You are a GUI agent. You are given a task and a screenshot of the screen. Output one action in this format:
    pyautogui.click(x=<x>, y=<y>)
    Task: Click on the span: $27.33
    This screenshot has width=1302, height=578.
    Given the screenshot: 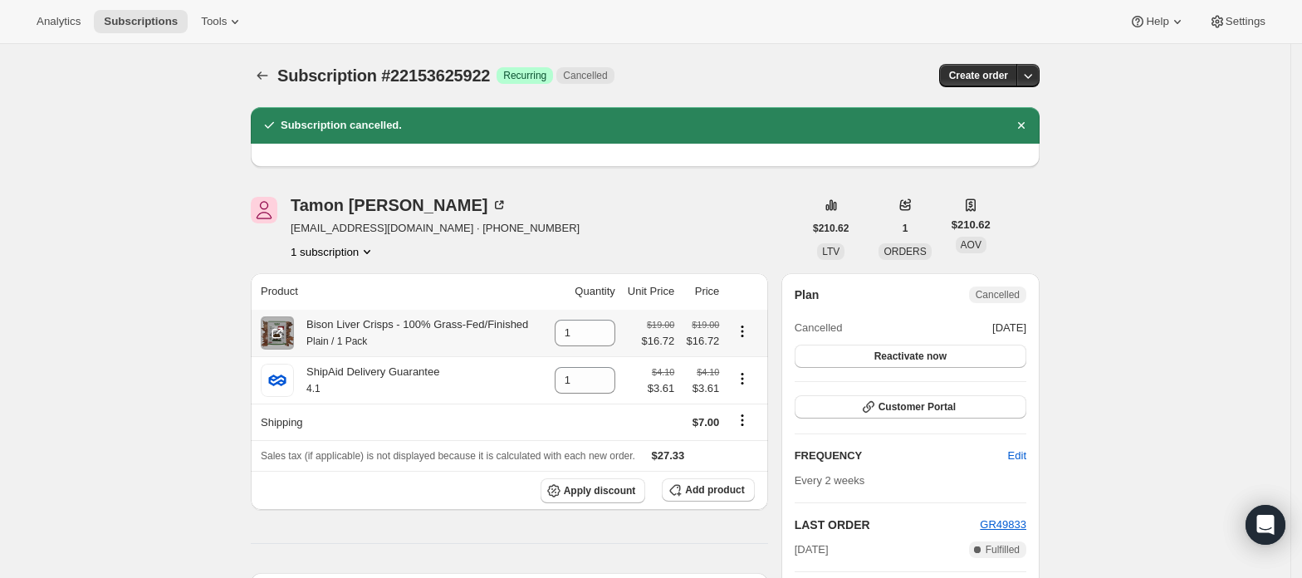 What is the action you would take?
    pyautogui.click(x=669, y=455)
    